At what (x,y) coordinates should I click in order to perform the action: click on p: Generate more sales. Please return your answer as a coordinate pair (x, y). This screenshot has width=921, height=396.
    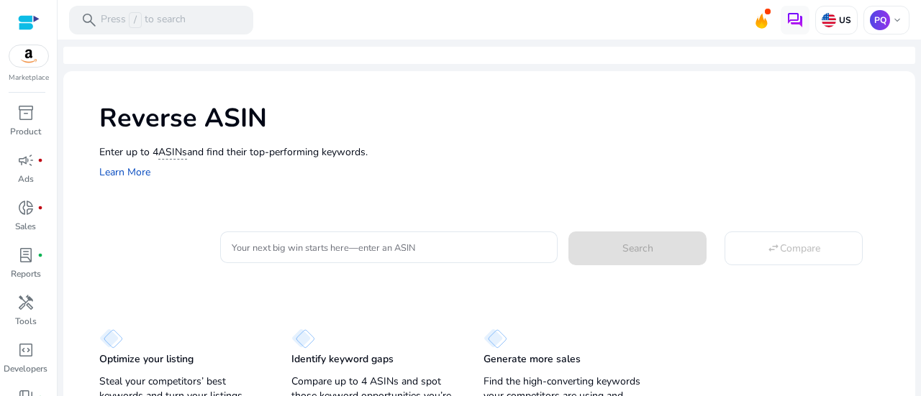
    Looking at the image, I should click on (532, 360).